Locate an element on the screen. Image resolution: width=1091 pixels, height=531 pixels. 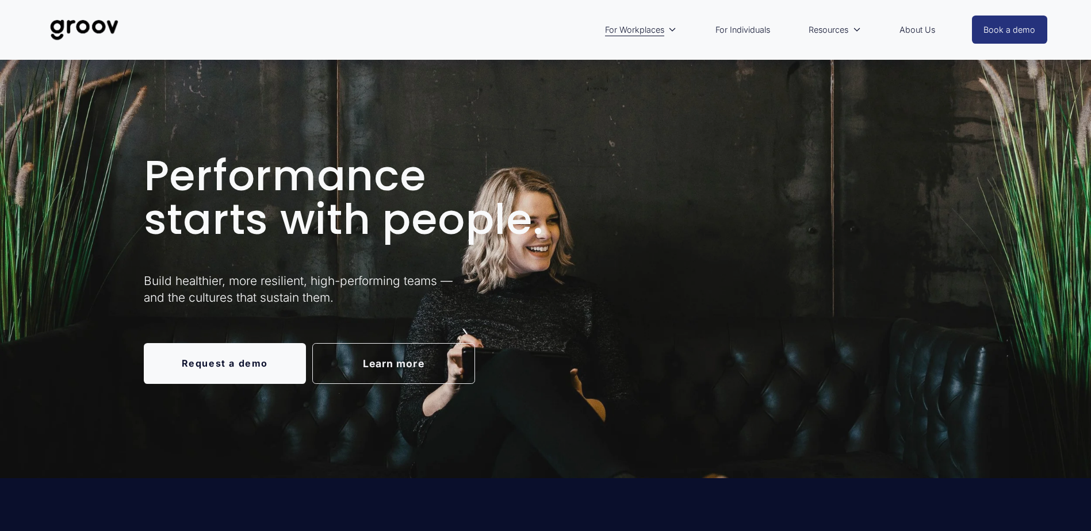
a: About Us is located at coordinates (917, 30).